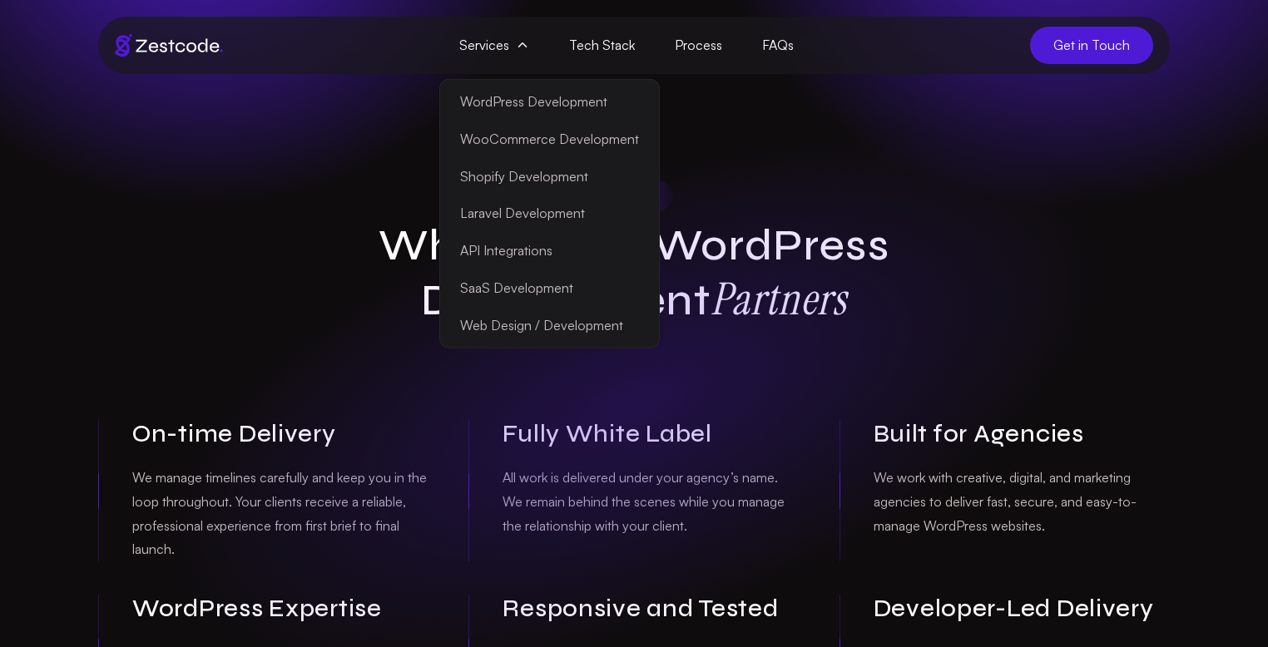 The width and height of the screenshot is (1268, 647). What do you see at coordinates (549, 250) in the screenshot?
I see `a: API Integrations` at bounding box center [549, 250].